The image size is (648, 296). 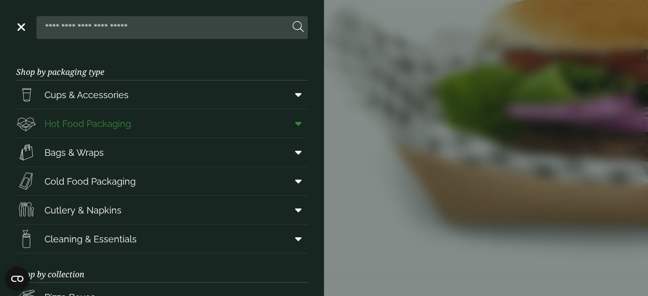 I want to click on a: Bags & Wraps, so click(x=162, y=152).